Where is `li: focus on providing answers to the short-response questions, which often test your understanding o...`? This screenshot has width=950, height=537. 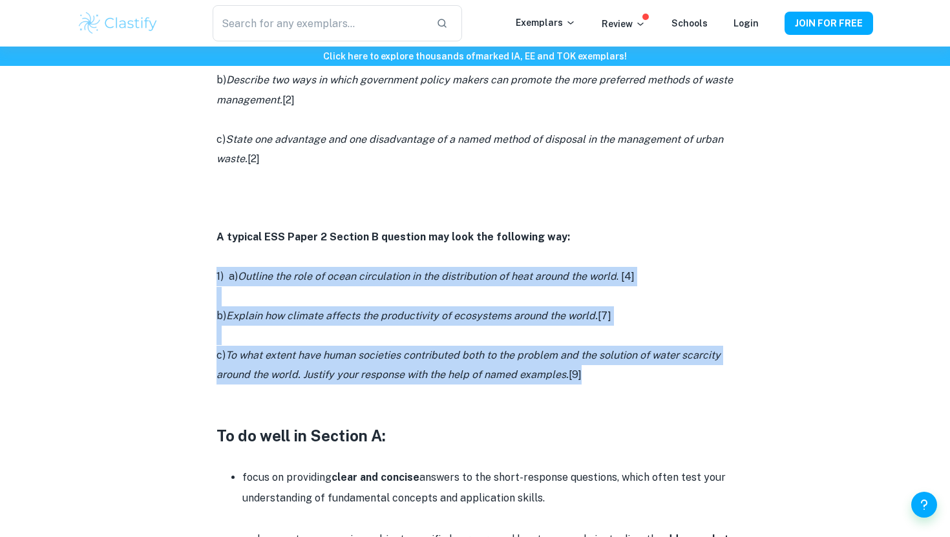 li: focus on providing answers to the short-response questions, which often test your understanding o... is located at coordinates (488, 498).